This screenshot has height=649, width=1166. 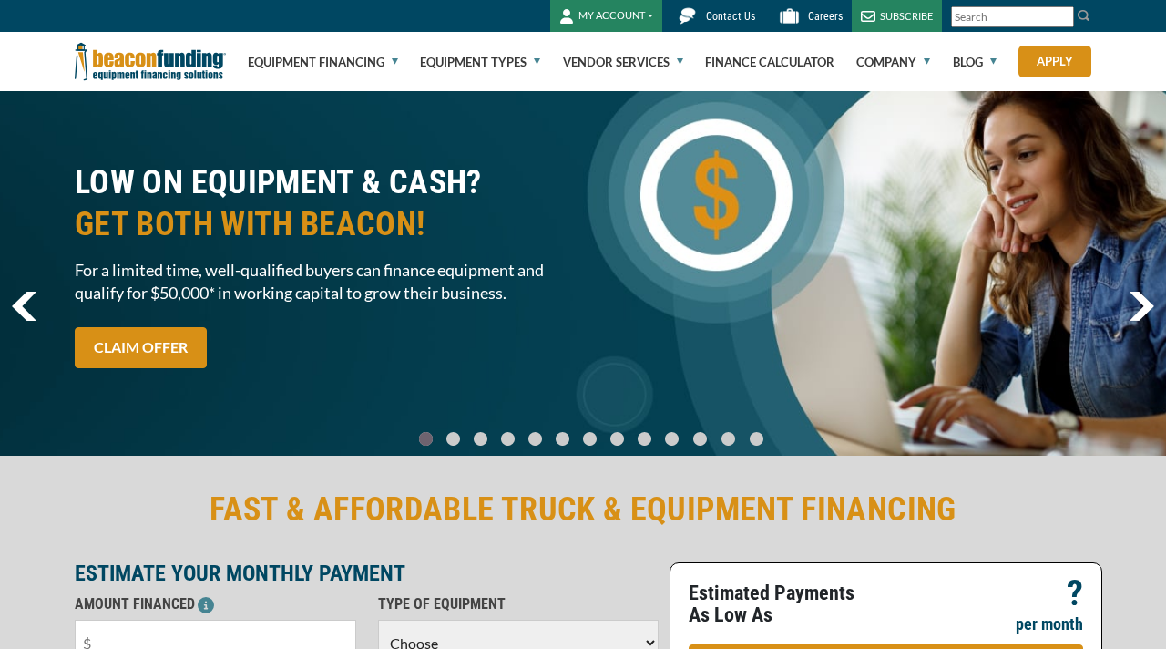 I want to click on p: ESTIMATE YOUR MONTHLY PAYMENT, so click(x=366, y=573).